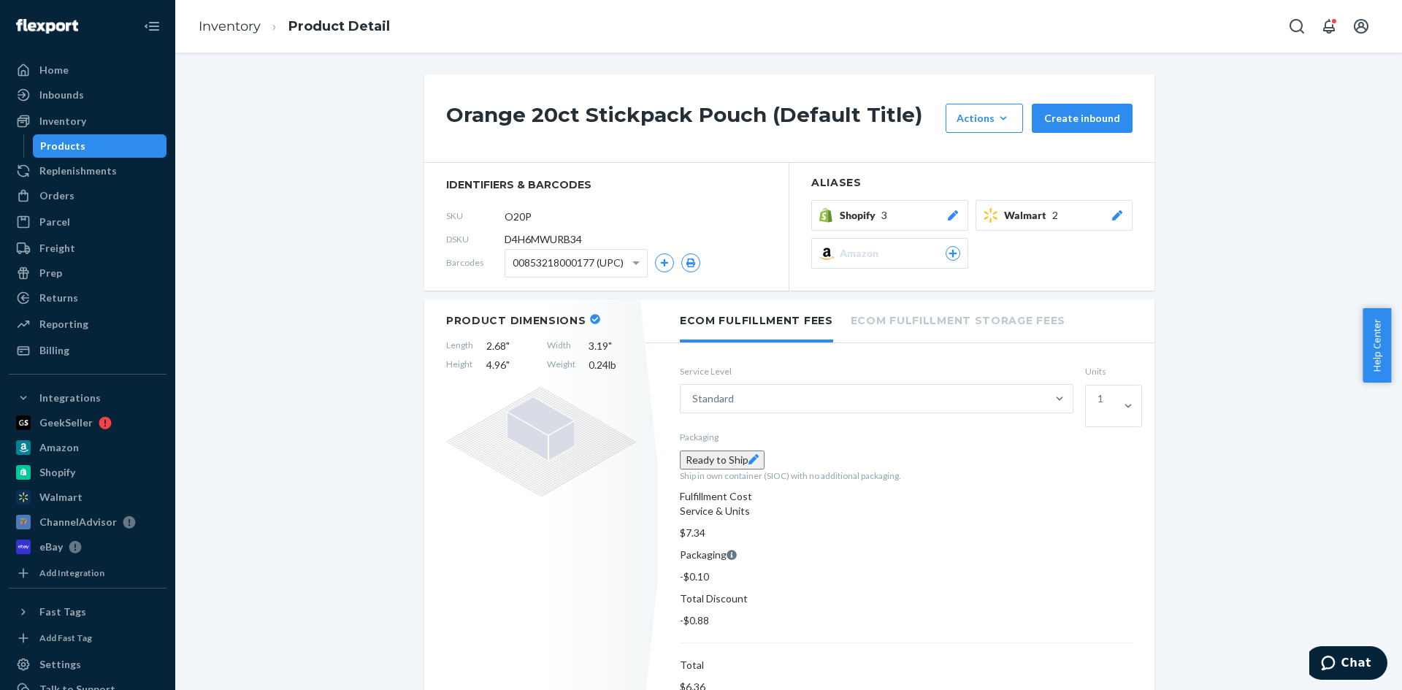  Describe the element at coordinates (88, 248) in the screenshot. I see `a: Freight` at that location.